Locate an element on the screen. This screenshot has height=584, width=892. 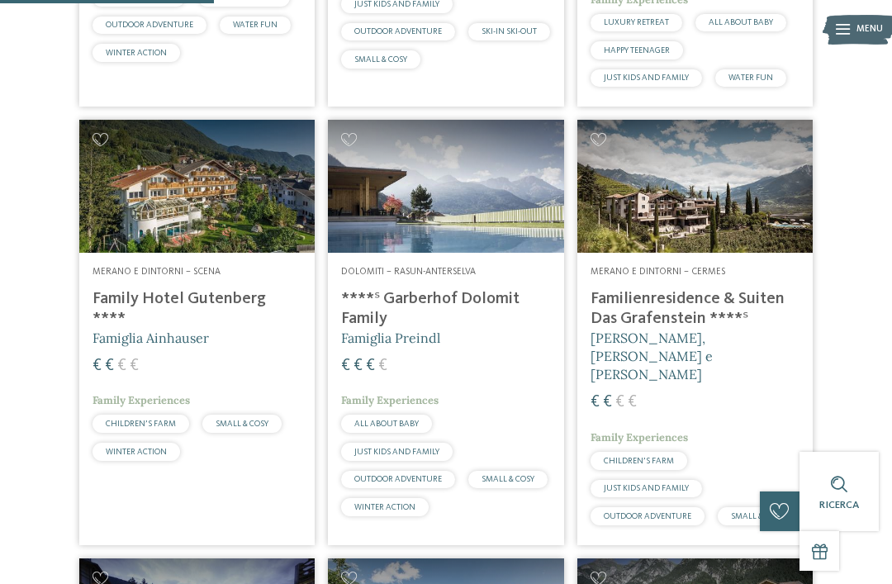
span: SKI-IN SKI-OUT is located at coordinates (509, 31).